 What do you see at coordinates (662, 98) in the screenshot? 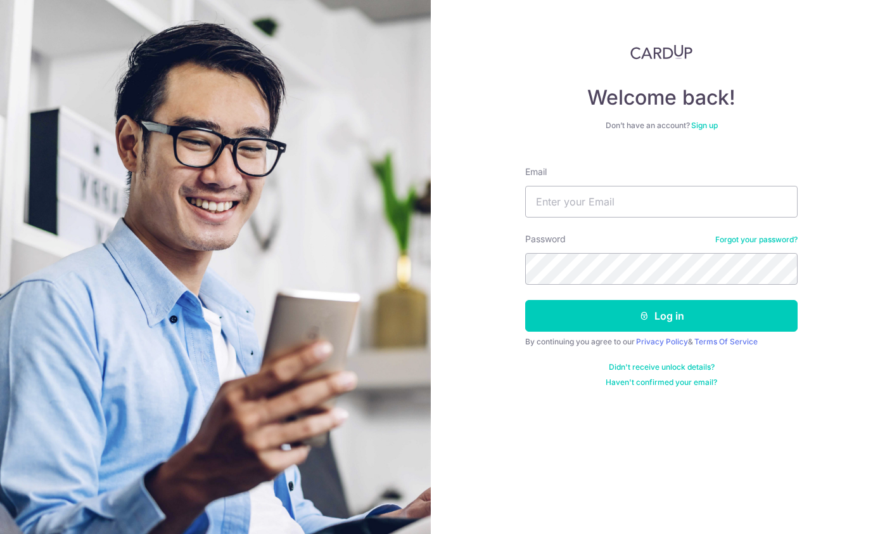
I see `h4: Welcome back!` at bounding box center [662, 98].